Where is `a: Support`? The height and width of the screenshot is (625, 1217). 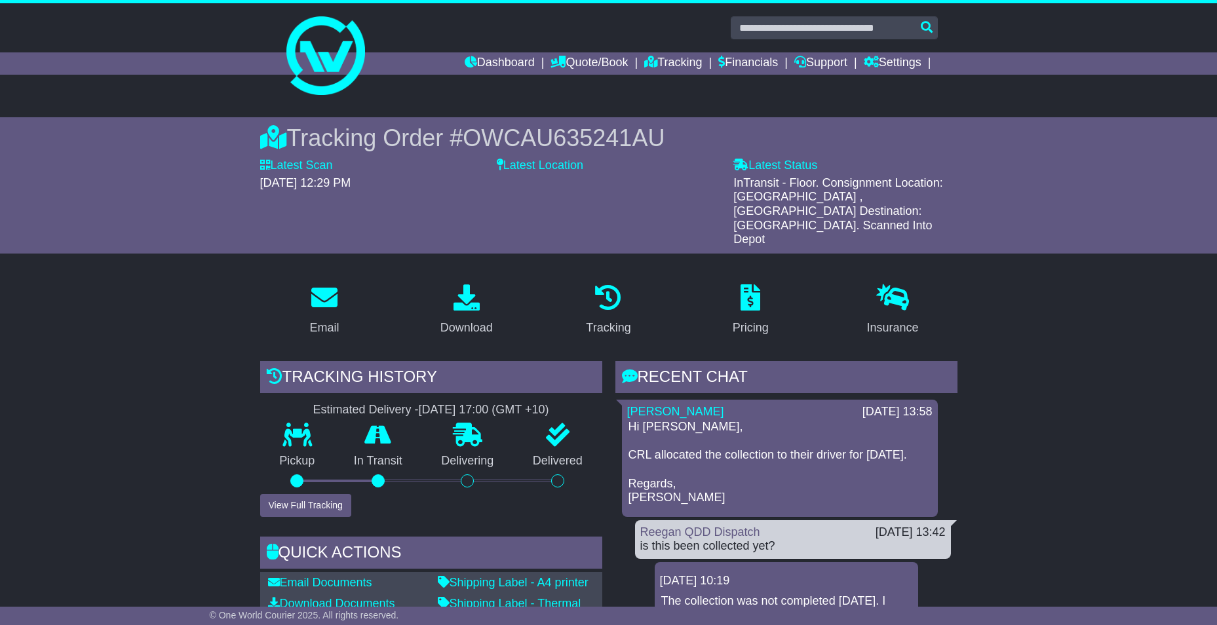
a: Support is located at coordinates (821, 64).